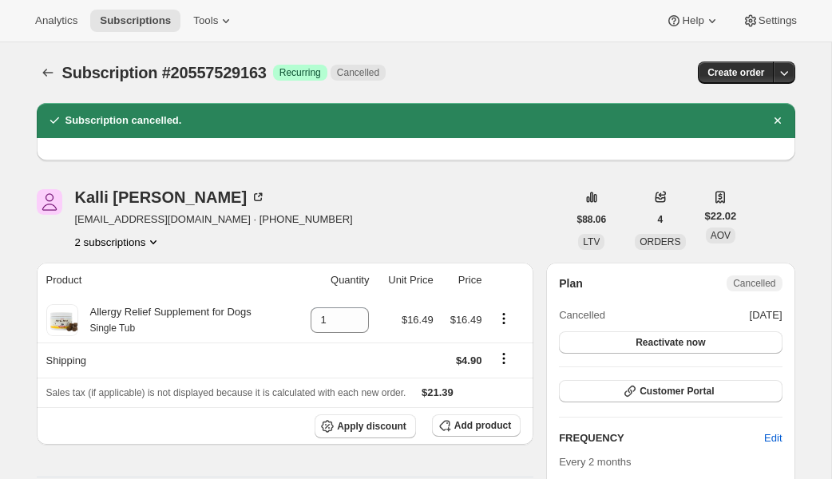  Describe the element at coordinates (735, 73) in the screenshot. I see `button: Create order` at that location.